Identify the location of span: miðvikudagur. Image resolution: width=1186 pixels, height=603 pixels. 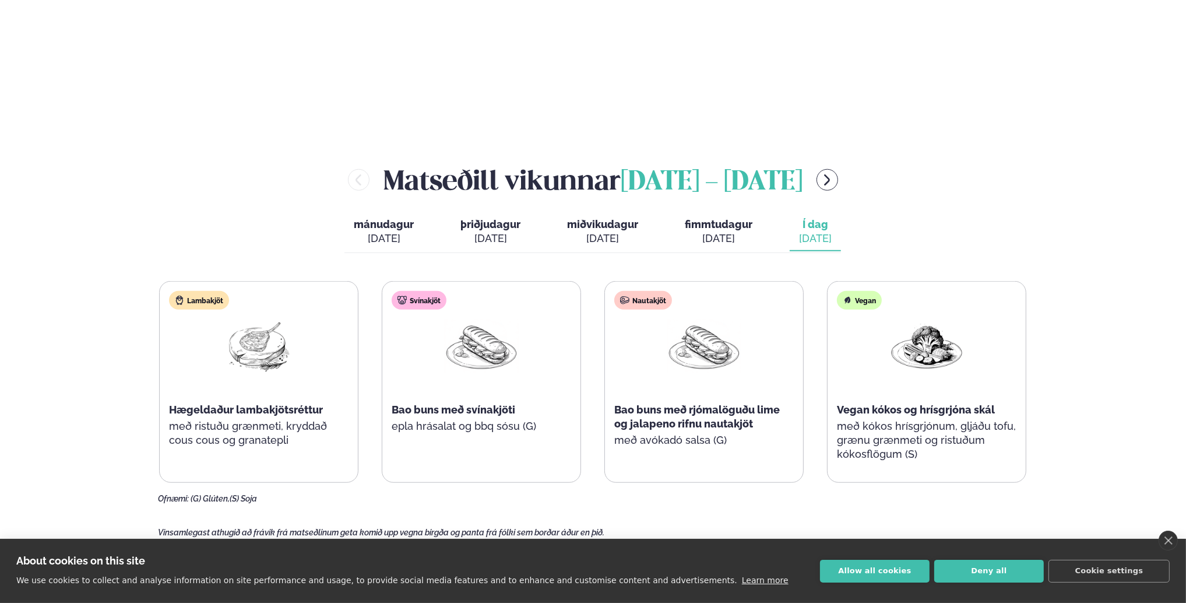
(603, 224).